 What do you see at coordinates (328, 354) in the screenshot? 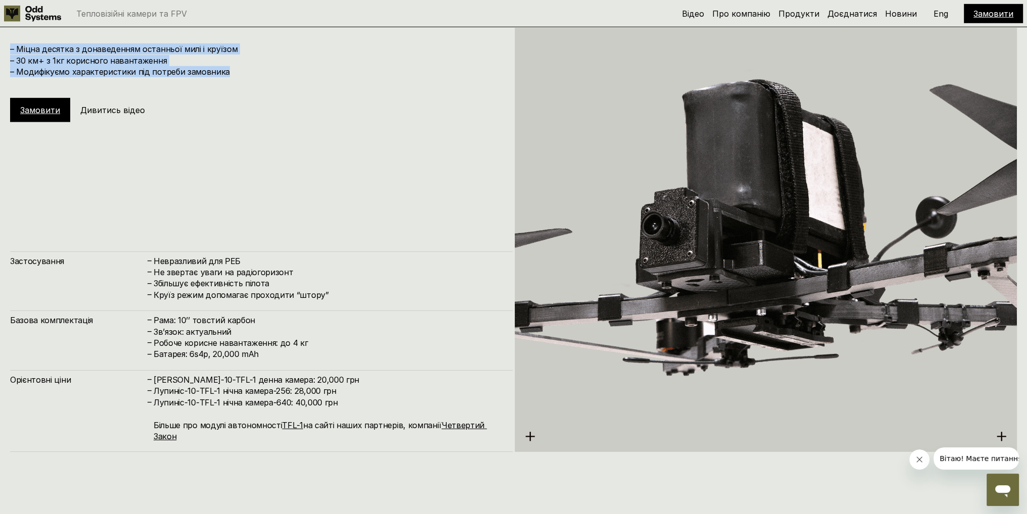
I see `h4: Батарея: 6s4p, 20,000 mAh` at bounding box center [328, 354].